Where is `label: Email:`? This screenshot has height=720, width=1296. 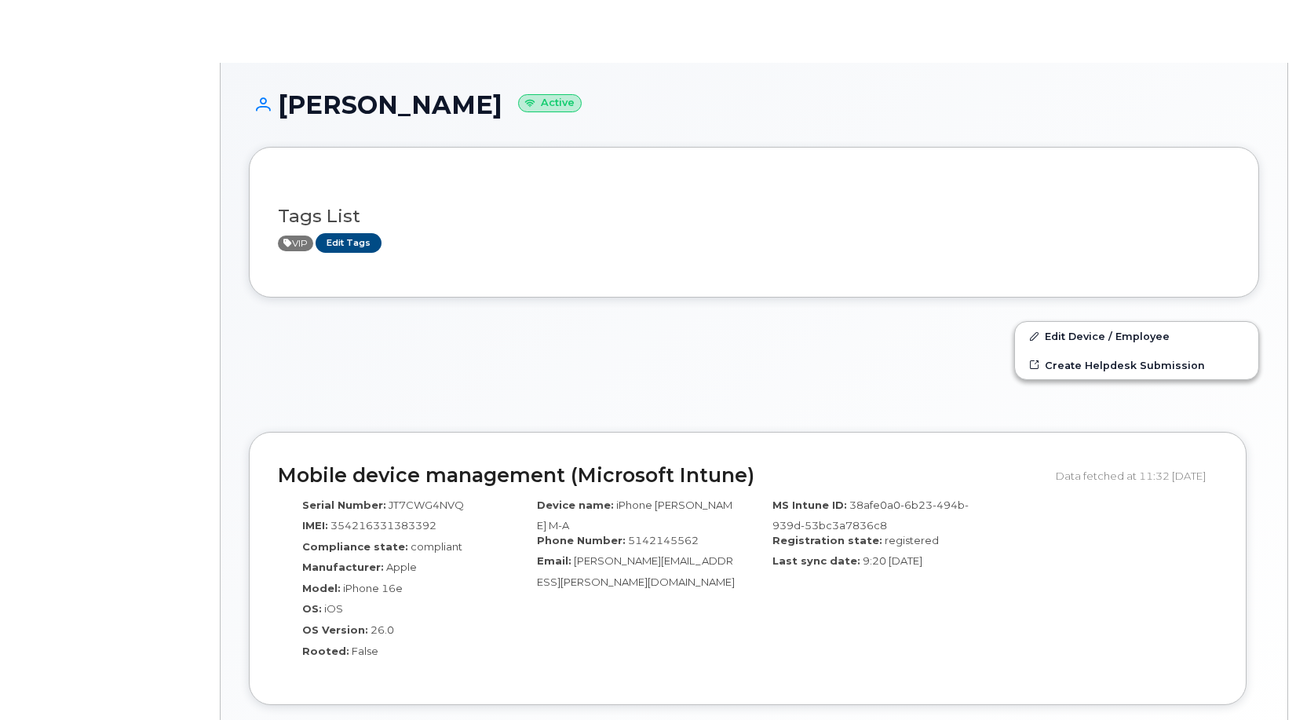 label: Email: is located at coordinates (554, 560).